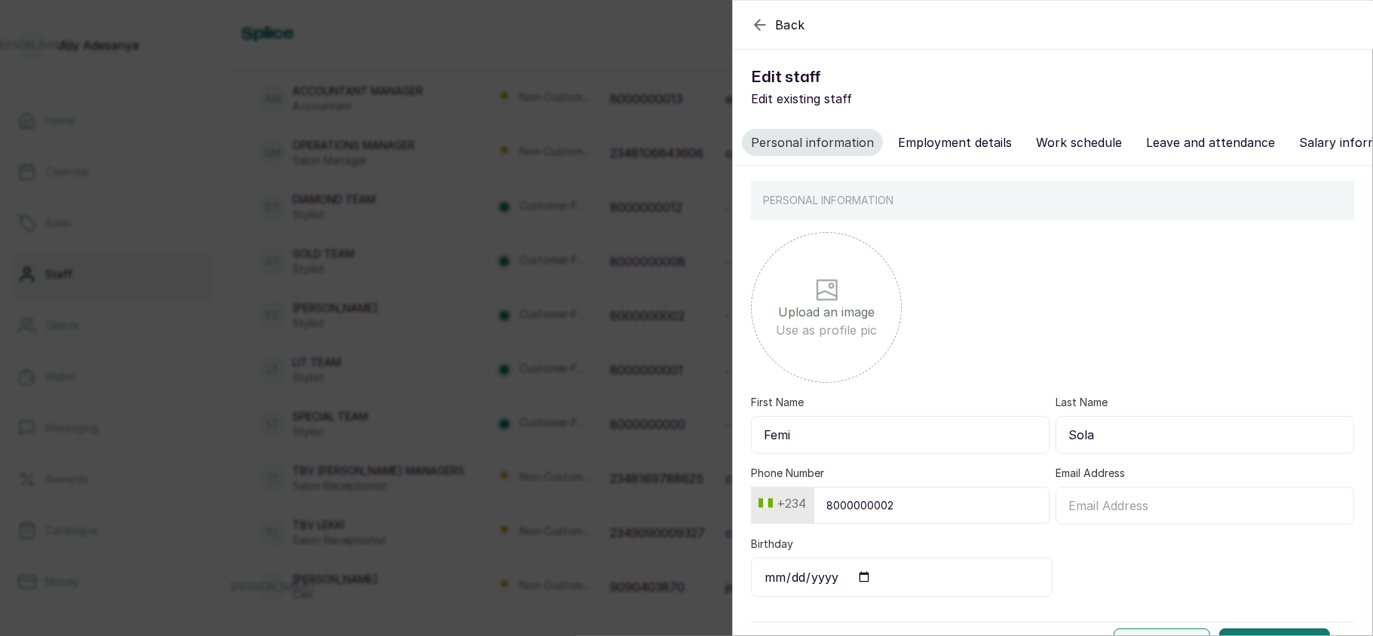  I want to click on input: 1999-01-01, so click(902, 578).